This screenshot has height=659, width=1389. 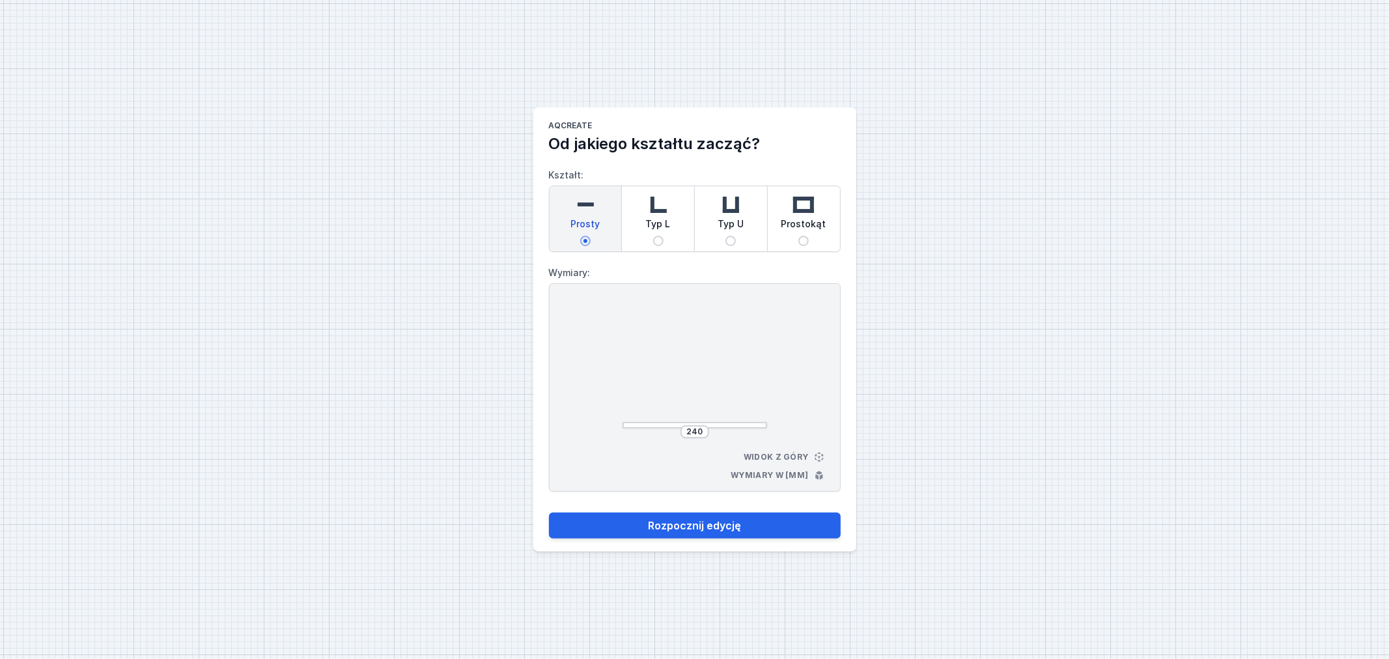 What do you see at coordinates (695, 144) in the screenshot?
I see `h2: Od jakiego kształtu zacząć?` at bounding box center [695, 144].